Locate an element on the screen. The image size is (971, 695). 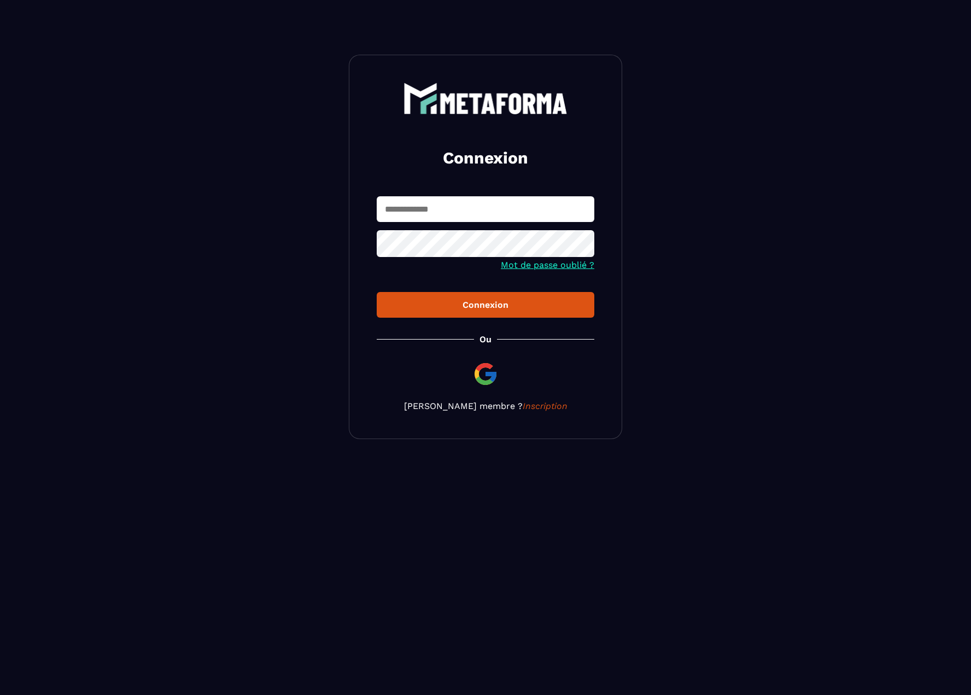
a: Mot de passe oublié ? is located at coordinates (547, 265).